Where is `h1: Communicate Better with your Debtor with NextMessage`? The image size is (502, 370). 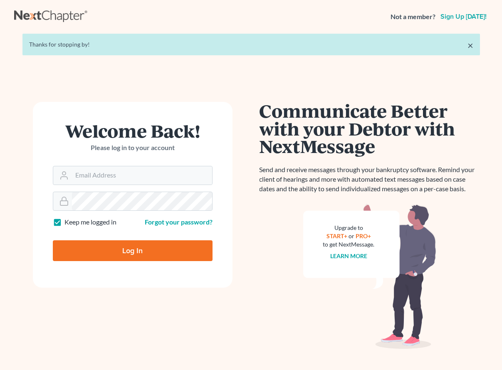 h1: Communicate Better with your Debtor with NextMessage is located at coordinates (369, 128).